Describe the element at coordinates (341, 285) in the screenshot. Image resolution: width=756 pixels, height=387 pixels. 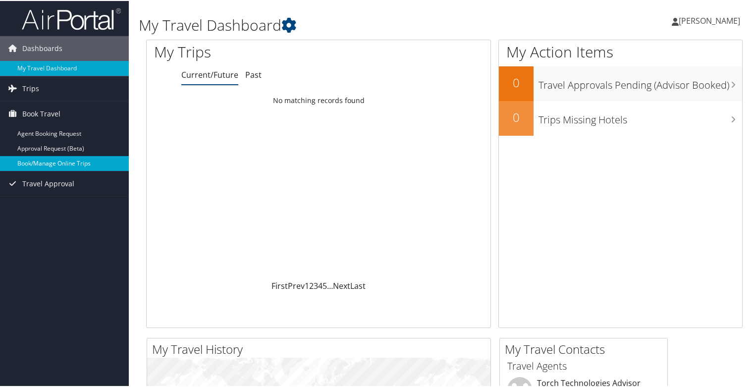
I see `a: Next` at that location.